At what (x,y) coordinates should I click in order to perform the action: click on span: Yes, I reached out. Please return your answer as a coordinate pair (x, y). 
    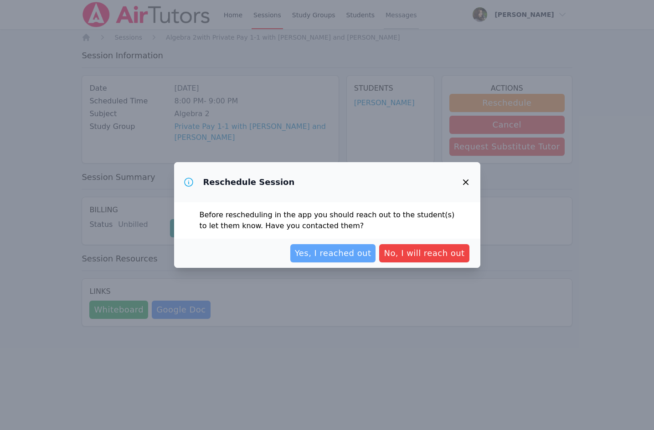
    Looking at the image, I should click on (333, 253).